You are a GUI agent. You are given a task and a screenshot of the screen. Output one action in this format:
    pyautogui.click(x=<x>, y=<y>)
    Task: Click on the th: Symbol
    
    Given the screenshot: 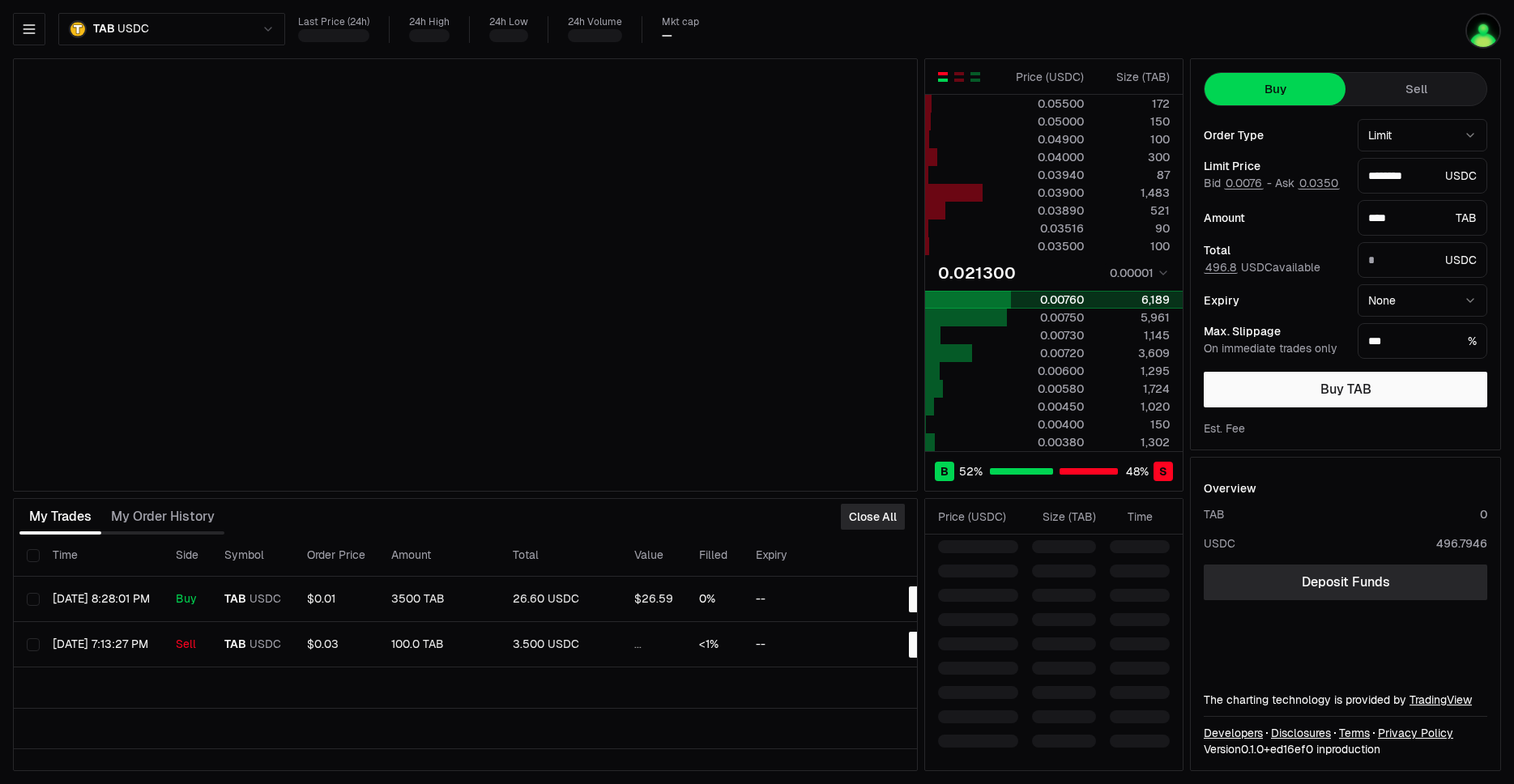 What is the action you would take?
    pyautogui.click(x=253, y=555)
    